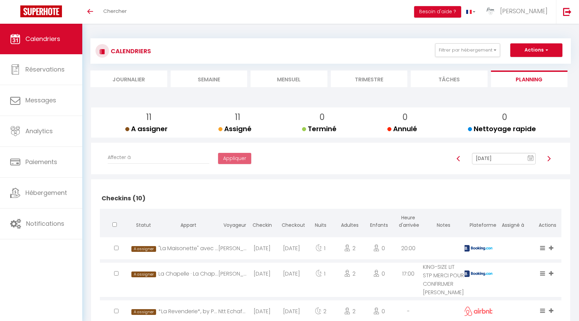  What do you see at coordinates (536, 50) in the screenshot?
I see `button: Actions` at bounding box center [536, 50].